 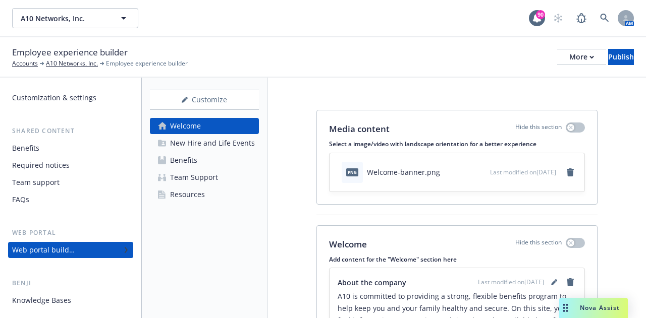 What do you see at coordinates (403, 172) in the screenshot?
I see `div: Welcome-banner.png` at bounding box center [403, 172].